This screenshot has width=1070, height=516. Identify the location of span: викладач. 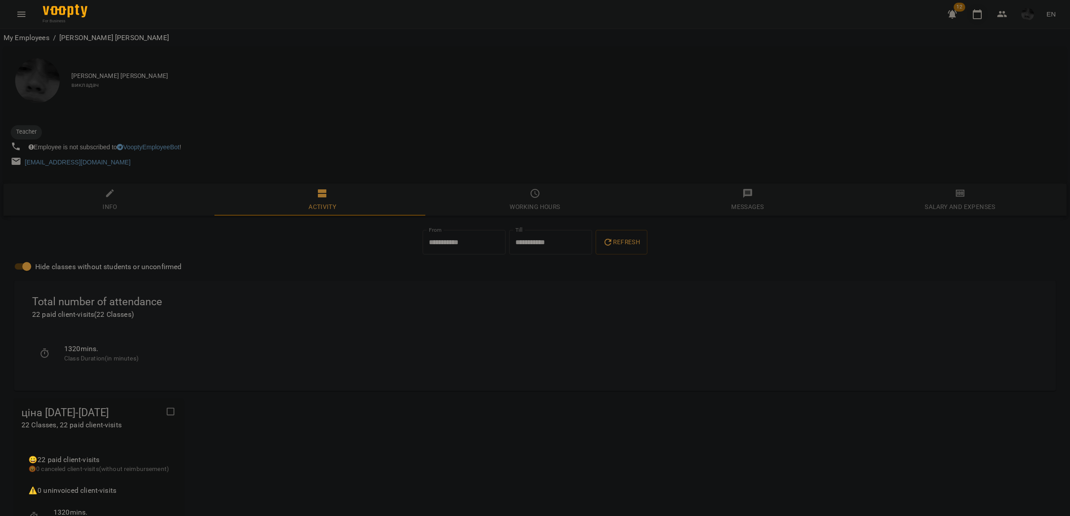
(565, 85).